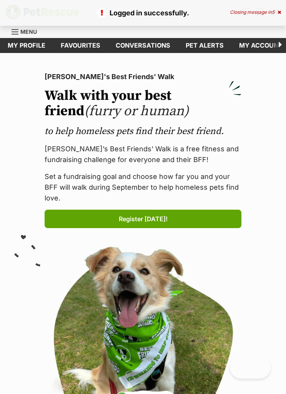 The width and height of the screenshot is (286, 394). Describe the element at coordinates (204, 45) in the screenshot. I see `a: Pet alerts` at that location.